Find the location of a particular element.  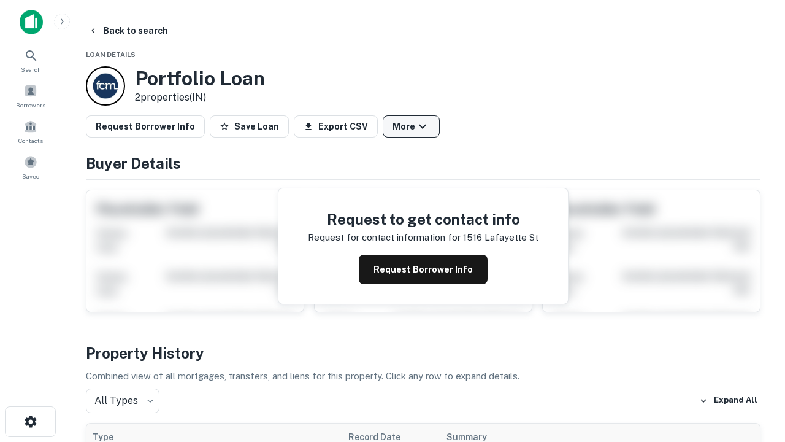

span: Contacts is located at coordinates (31, 141).